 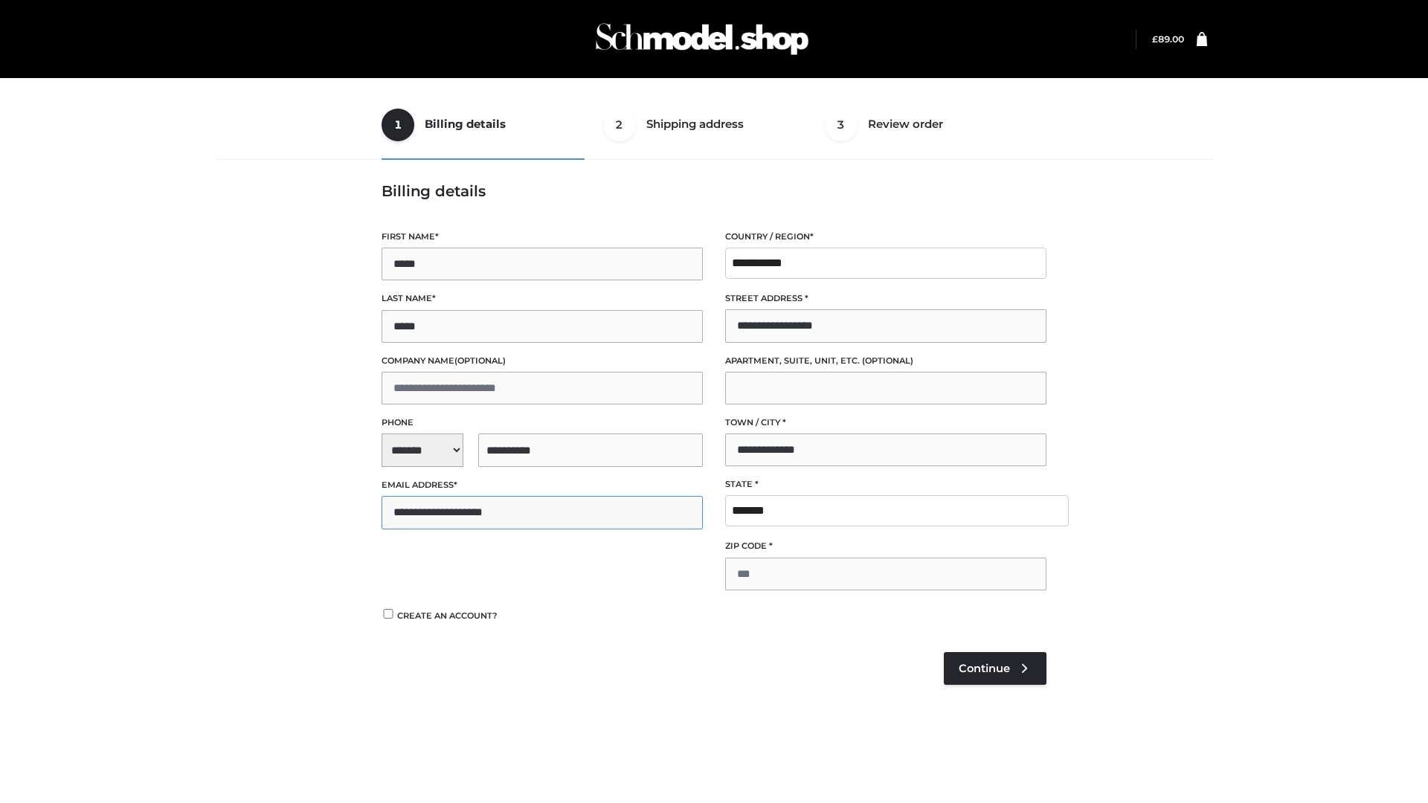 What do you see at coordinates (542, 422) in the screenshot?
I see `label: Phone` at bounding box center [542, 422].